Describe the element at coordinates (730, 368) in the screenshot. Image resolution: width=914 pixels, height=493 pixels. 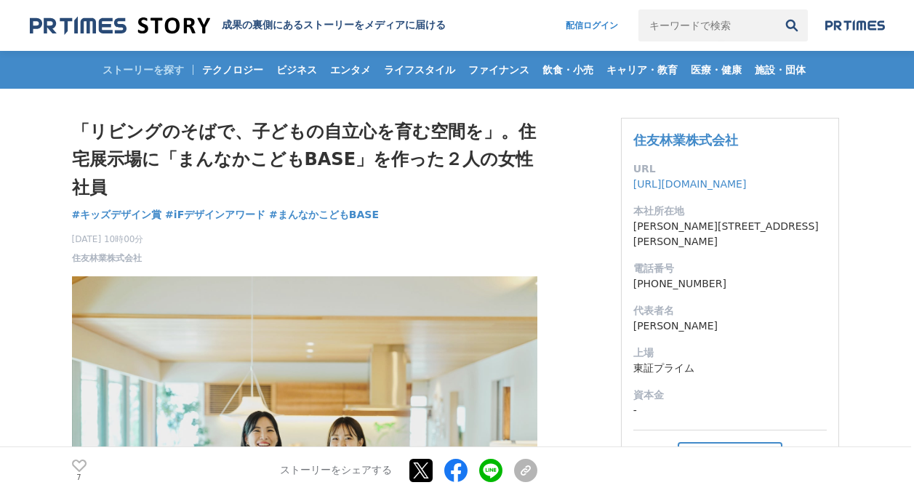
I see `dd: 東証プライム` at that location.